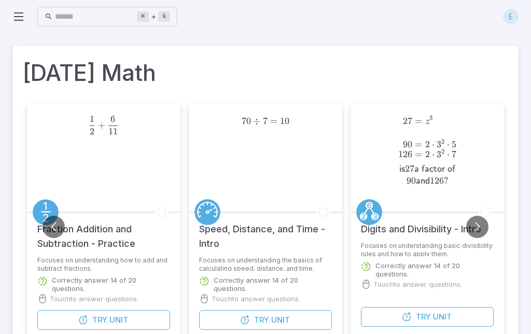 The width and height of the screenshot is (531, 334). I want to click on p: Focuses on understanding how to add and subtract fractions., so click(104, 263).